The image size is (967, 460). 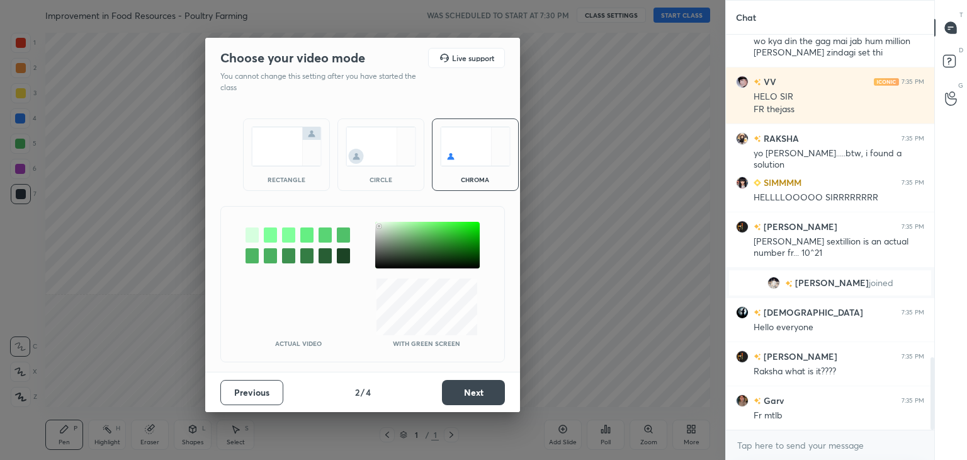 I want to click on h4: 4, so click(x=368, y=392).